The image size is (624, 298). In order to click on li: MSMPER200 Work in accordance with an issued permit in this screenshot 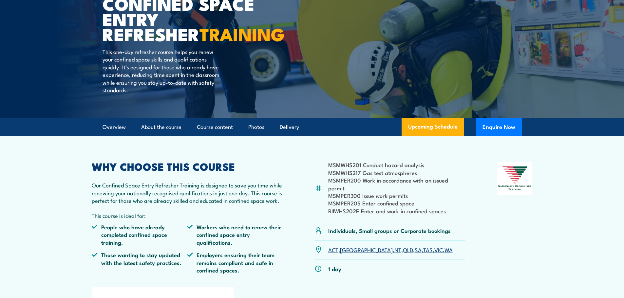, I will do `click(397, 184)`.